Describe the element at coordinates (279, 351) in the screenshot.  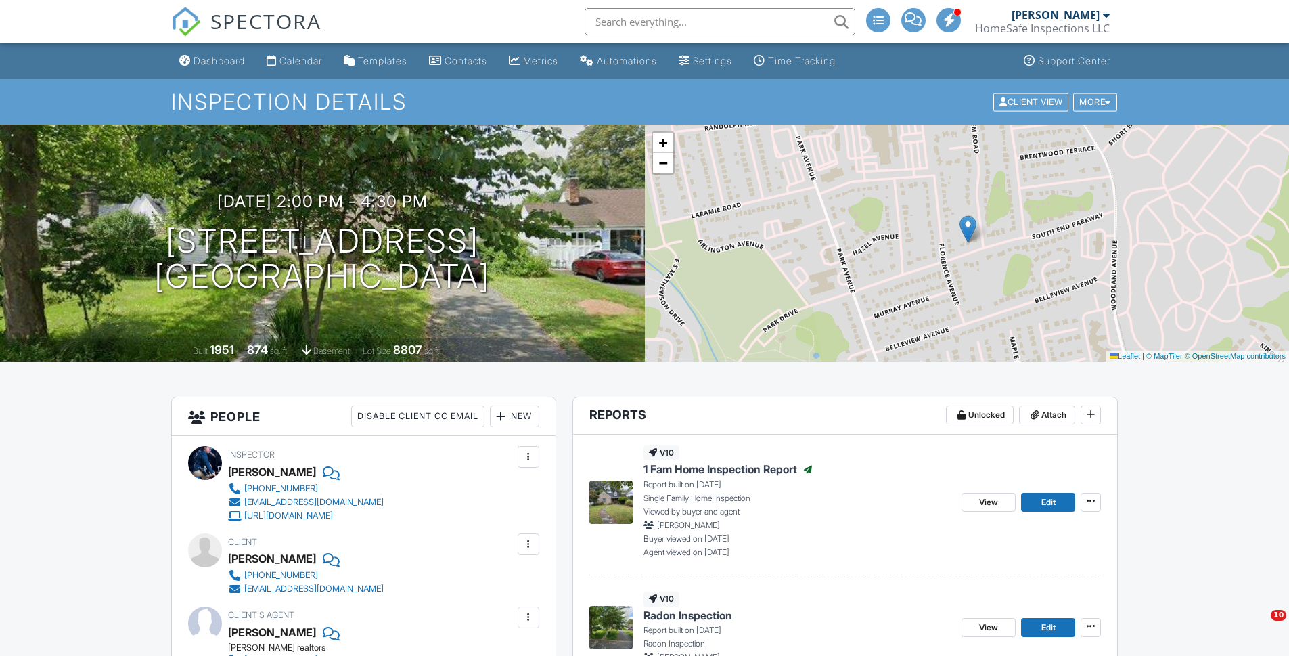
I see `span: sq. ft.` at that location.